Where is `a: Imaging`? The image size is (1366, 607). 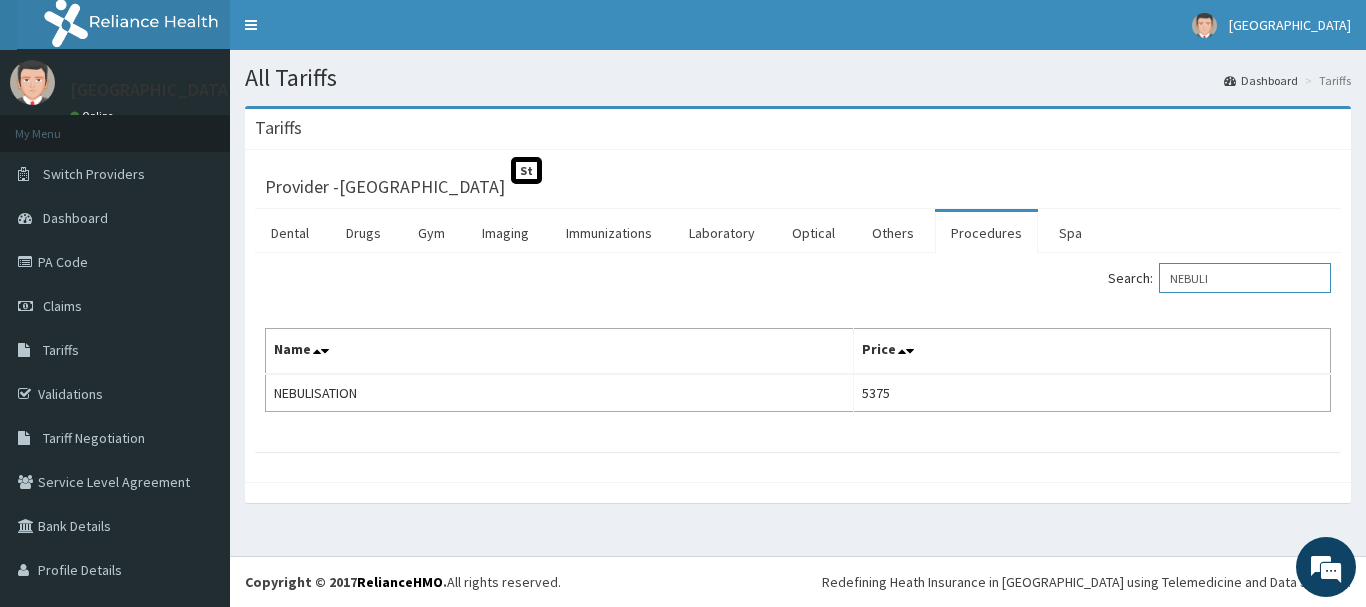 a: Imaging is located at coordinates (505, 233).